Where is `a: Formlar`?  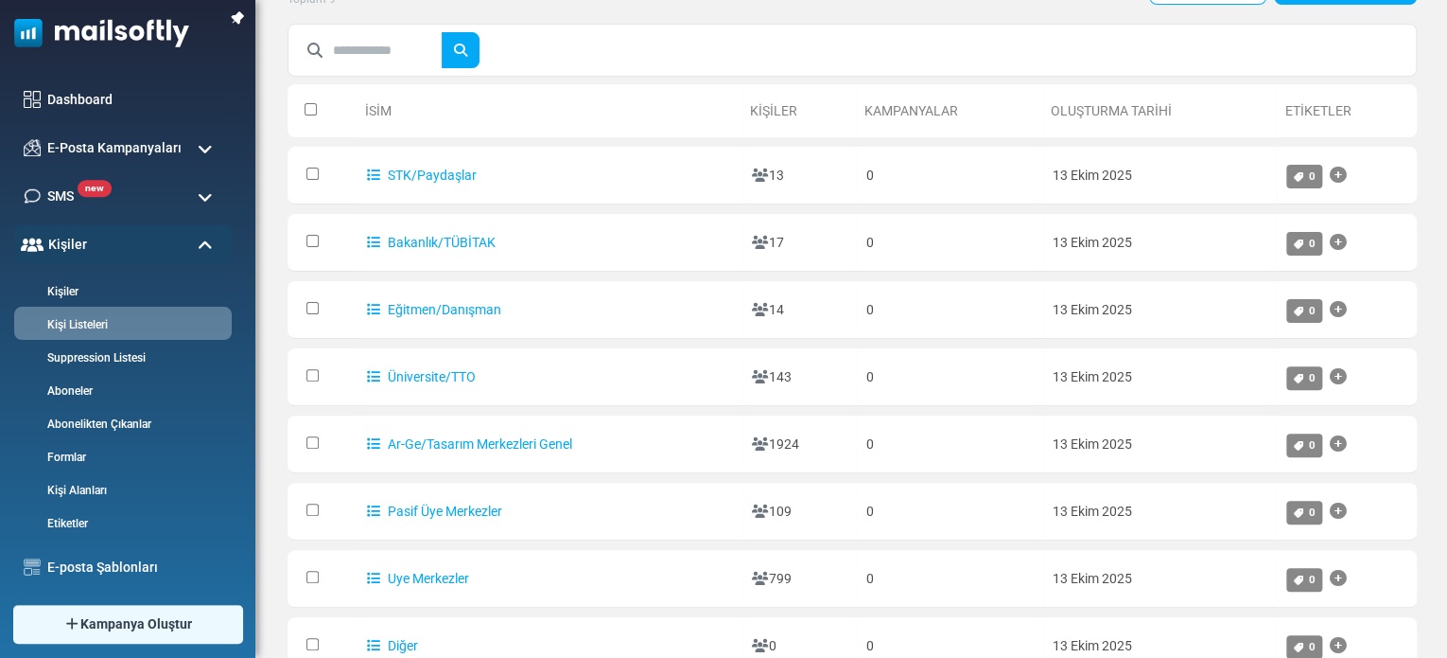
a: Formlar is located at coordinates (120, 457).